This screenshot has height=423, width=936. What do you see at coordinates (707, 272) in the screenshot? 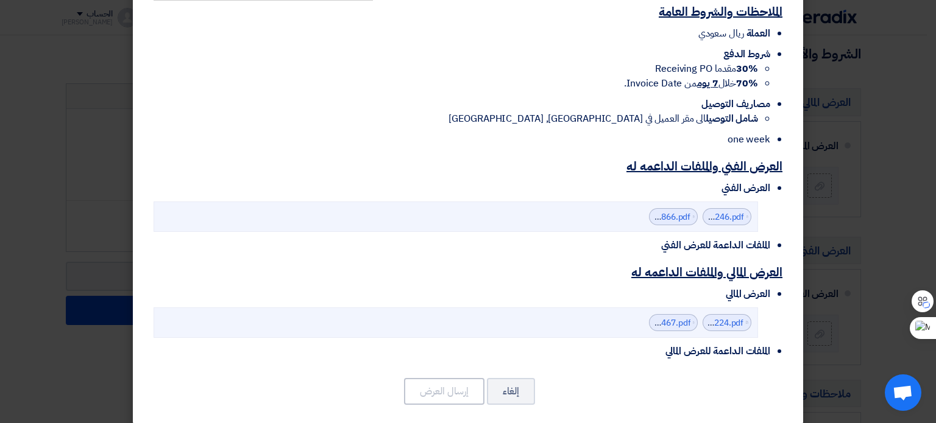
I see `u: العرض المالي والملفات الداعمه له` at bounding box center [707, 272].